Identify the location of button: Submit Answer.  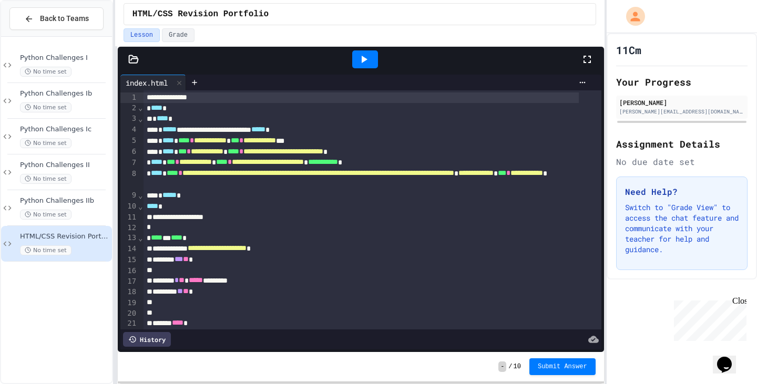
(562, 367).